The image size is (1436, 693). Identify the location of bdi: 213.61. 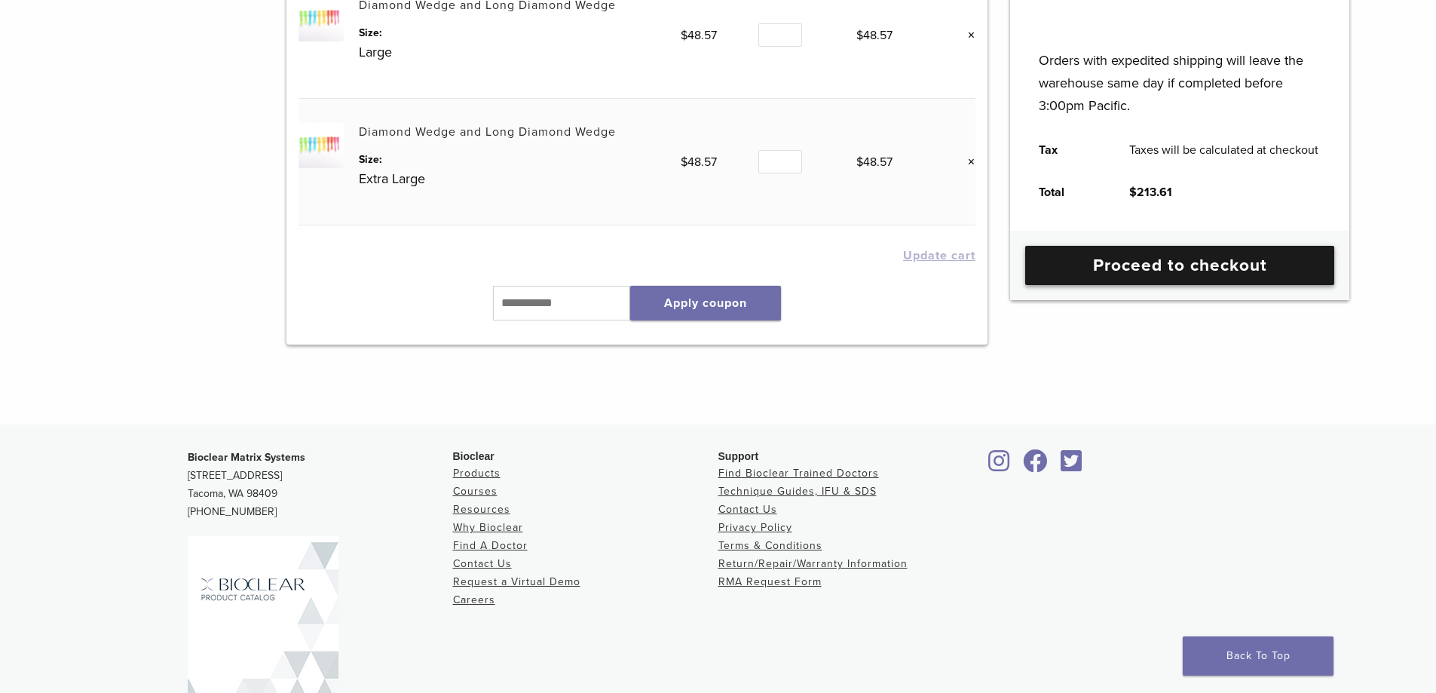
(1150, 192).